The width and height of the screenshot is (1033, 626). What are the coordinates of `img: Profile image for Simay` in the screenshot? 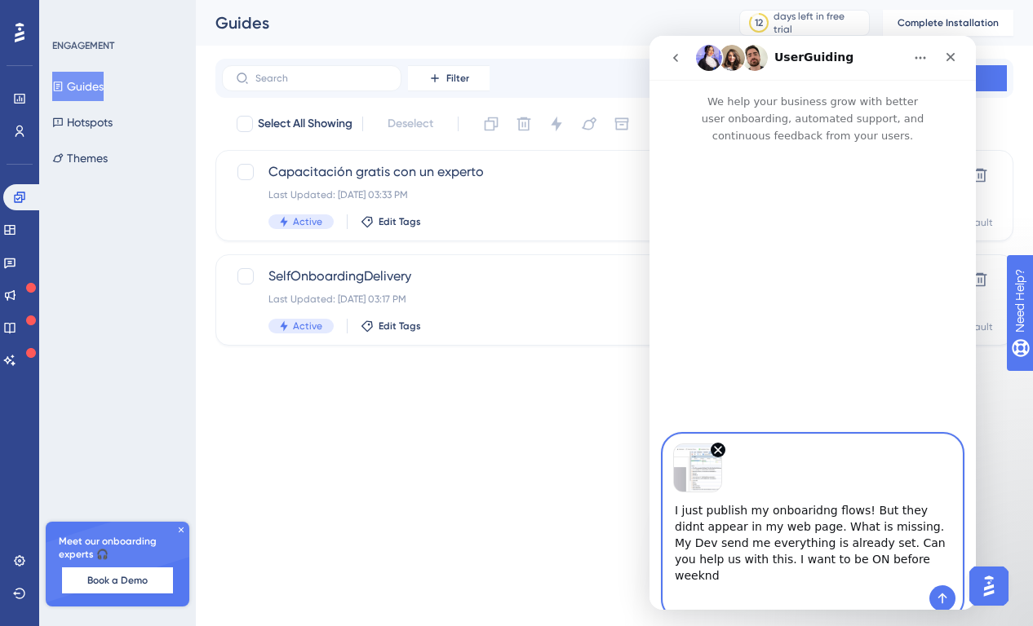 It's located at (82, 22).